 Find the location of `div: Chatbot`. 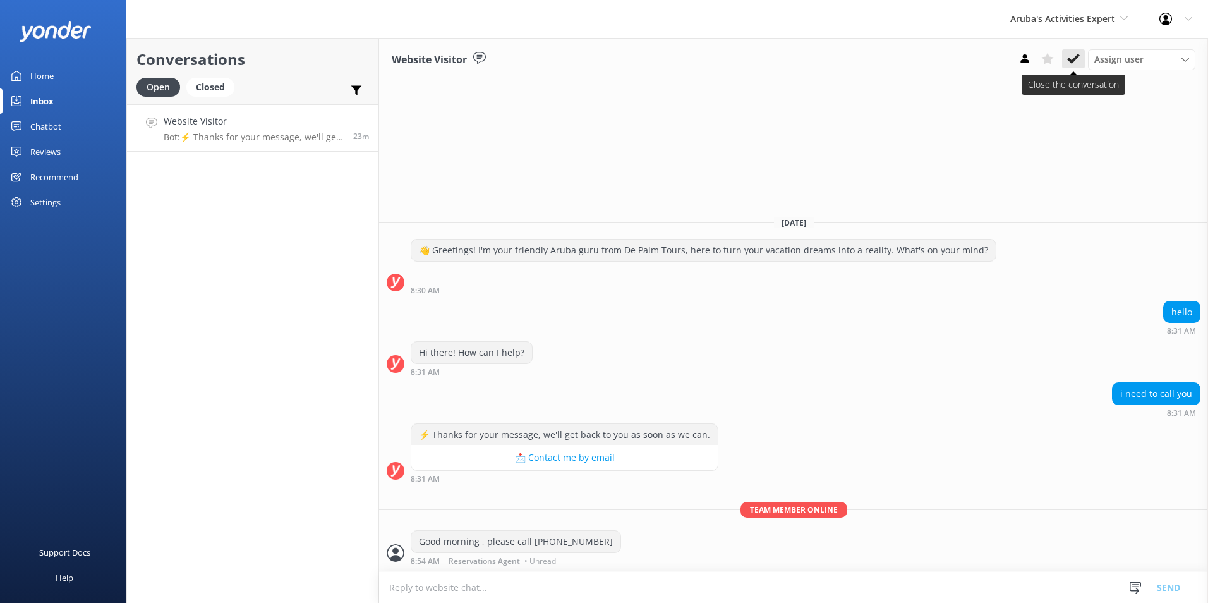

div: Chatbot is located at coordinates (45, 126).